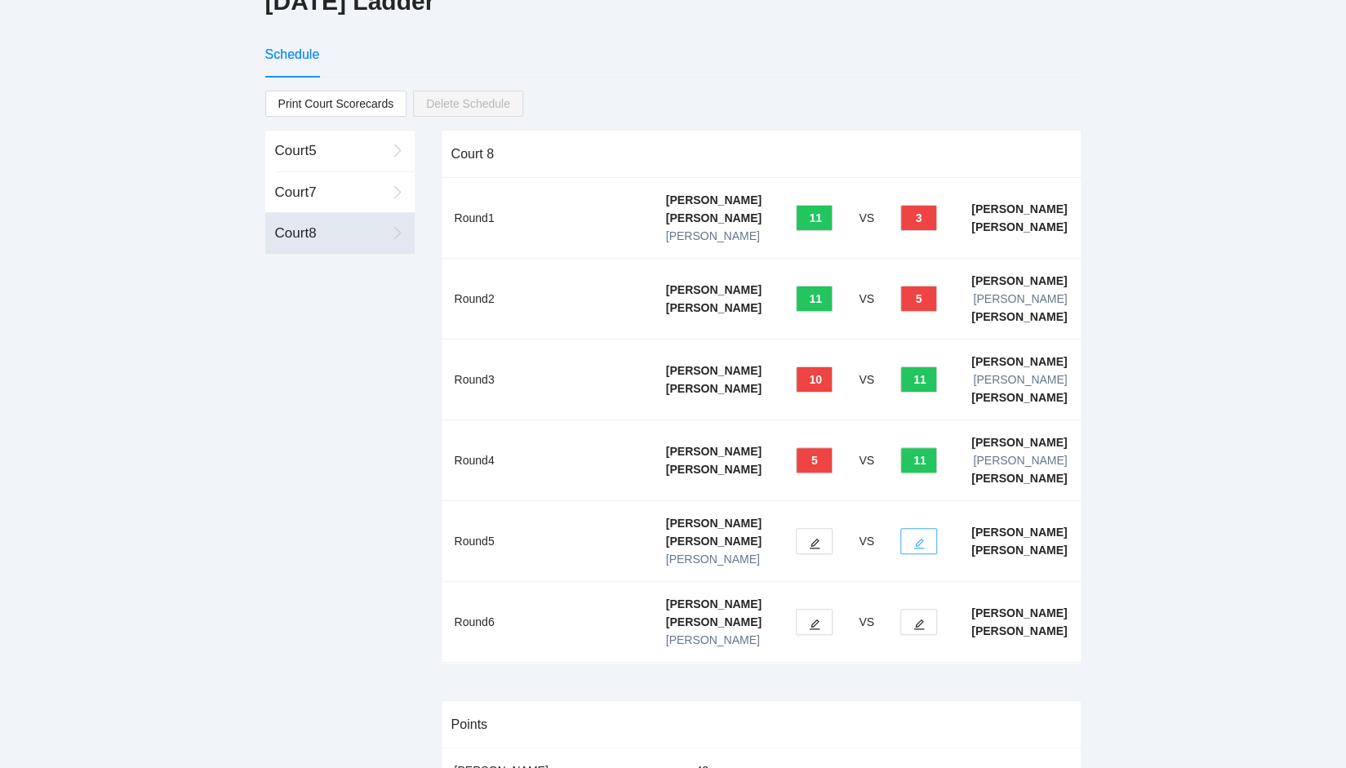 This screenshot has width=1346, height=768. Describe the element at coordinates (547, 380) in the screenshot. I see `td: Round 3` at that location.